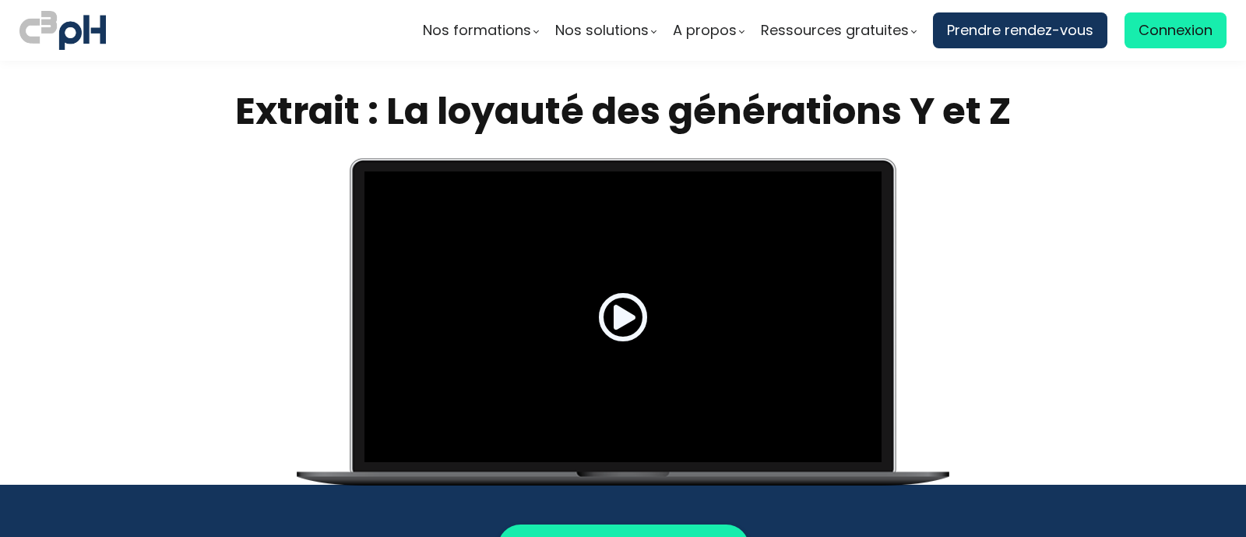  Describe the element at coordinates (62, 30) in the screenshot. I see `img: logo C3PH` at that location.